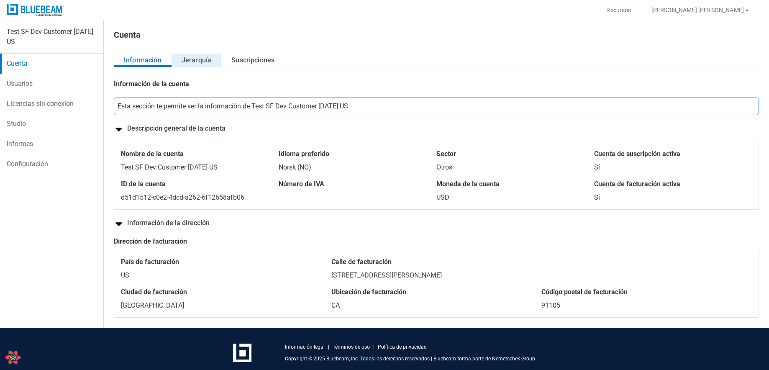 This screenshot has width=769, height=370. What do you see at coordinates (673, 154) in the screenshot?
I see `span: Cuenta de suscripción activa` at bounding box center [673, 154].